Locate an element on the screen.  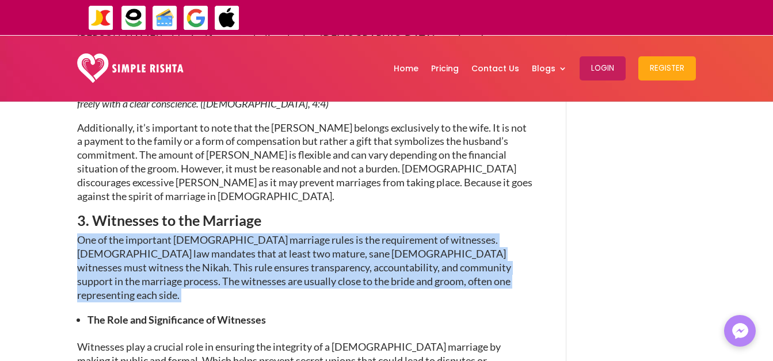
a: Blogs is located at coordinates (549, 68).